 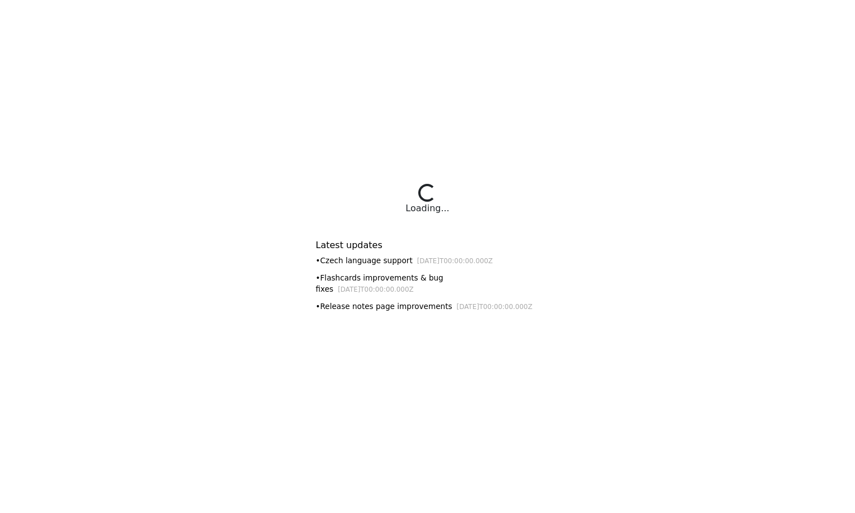 I want to click on div: • Release notes page improvements, so click(x=428, y=306).